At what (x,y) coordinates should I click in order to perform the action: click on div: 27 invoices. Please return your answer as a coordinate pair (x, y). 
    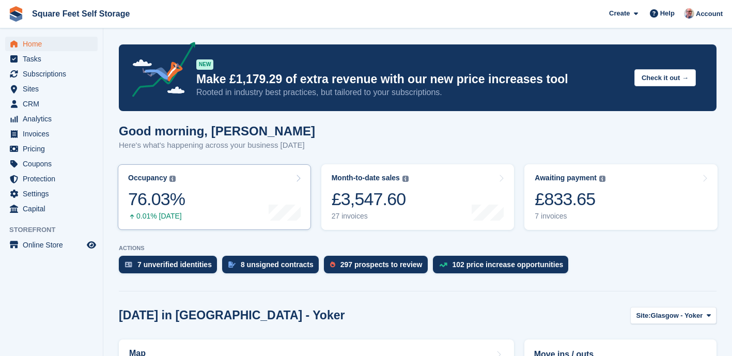
    Looking at the image, I should click on (370, 216).